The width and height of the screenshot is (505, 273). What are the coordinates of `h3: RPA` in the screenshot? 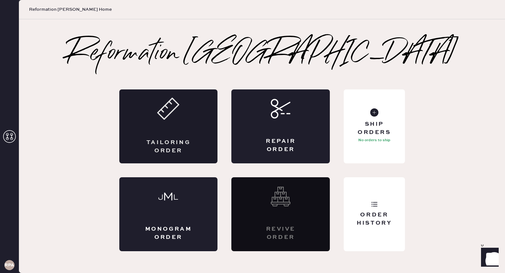 It's located at (9, 265).